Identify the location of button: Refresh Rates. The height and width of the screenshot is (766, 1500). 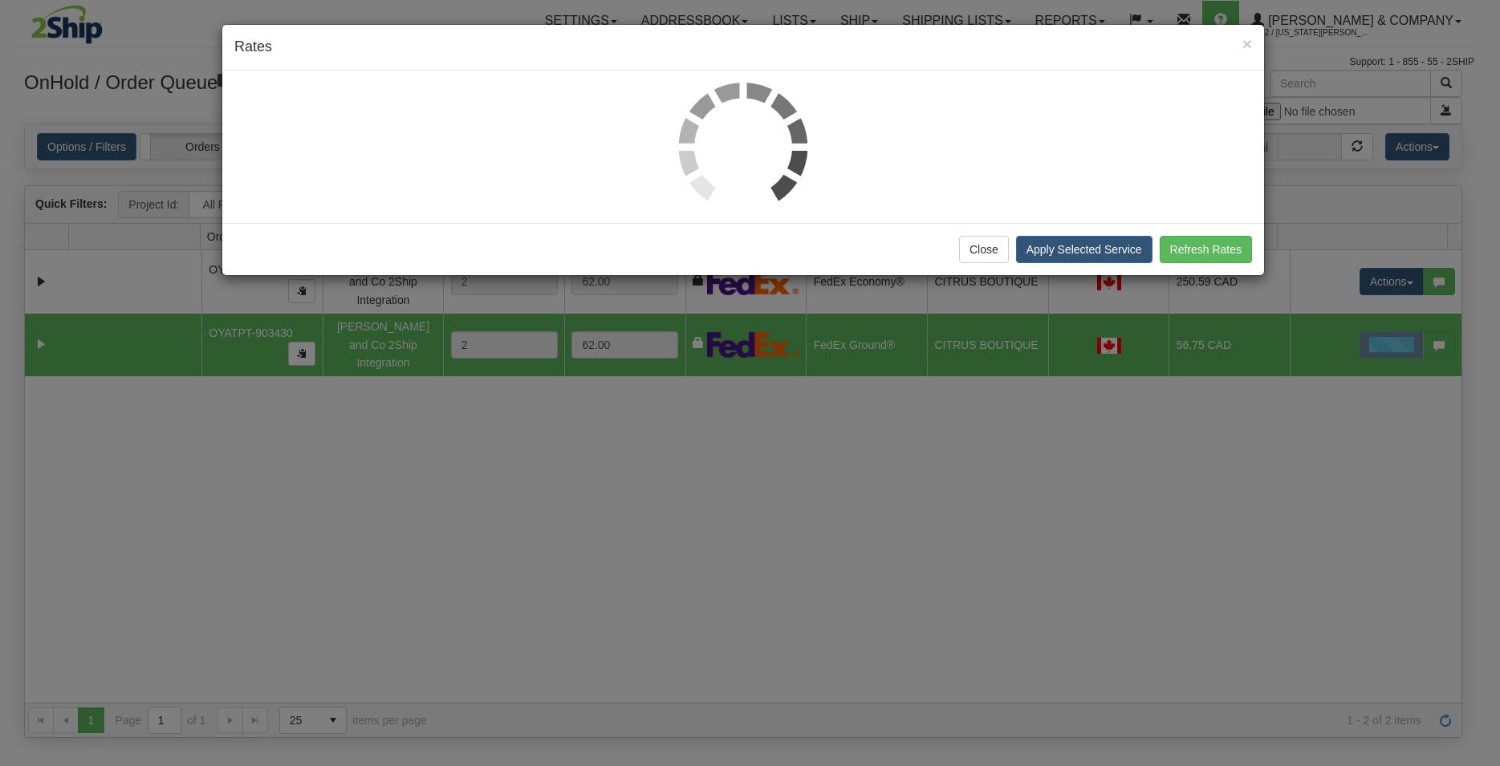
(1205, 250).